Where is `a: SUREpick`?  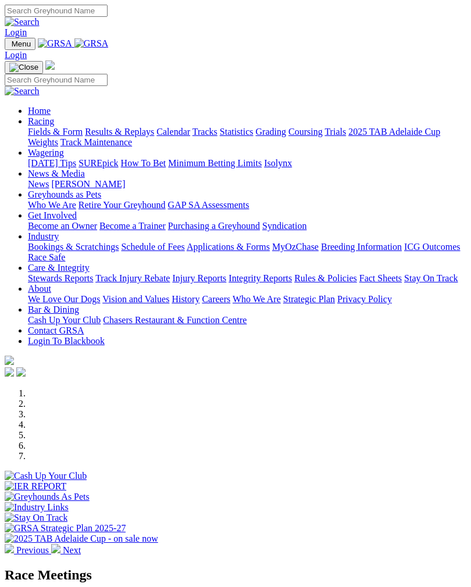 a: SUREpick is located at coordinates (98, 163).